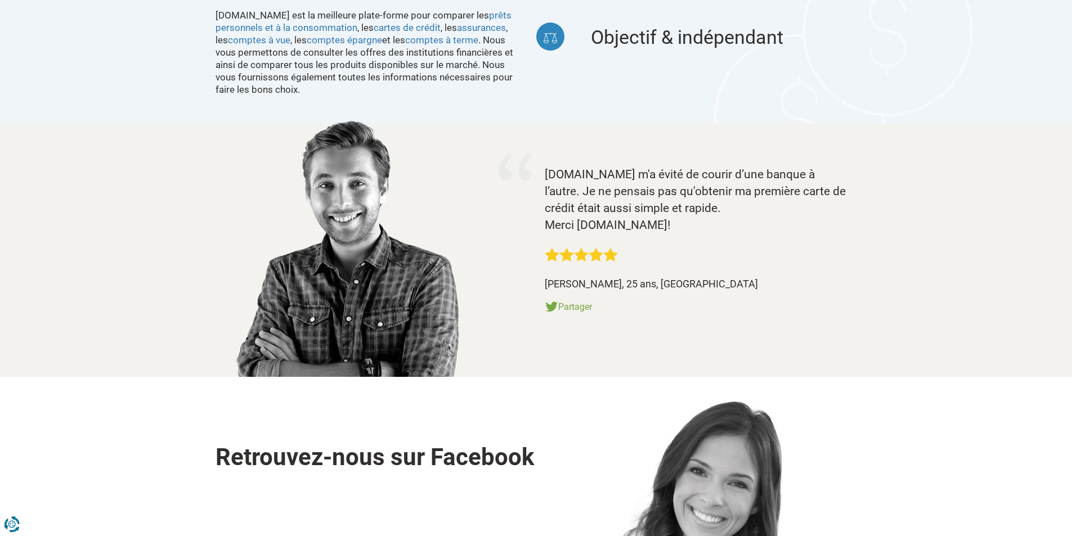 Image resolution: width=1072 pixels, height=536 pixels. Describe the element at coordinates (394, 457) in the screenshot. I see `h3: Retrouvez-nous sur Facebook` at that location.